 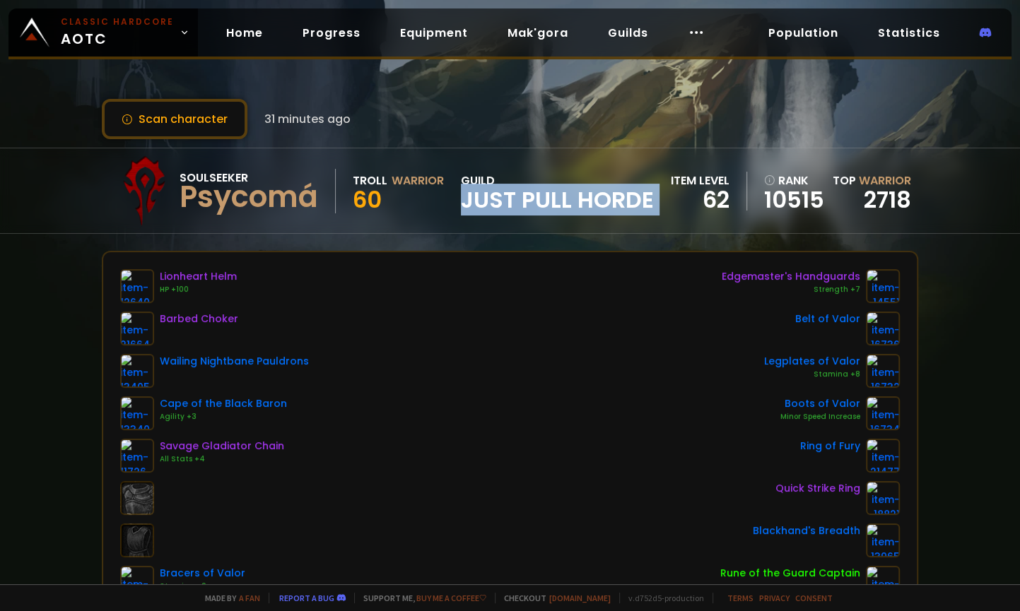 What do you see at coordinates (434, 33) in the screenshot?
I see `a: Equipment` at bounding box center [434, 33].